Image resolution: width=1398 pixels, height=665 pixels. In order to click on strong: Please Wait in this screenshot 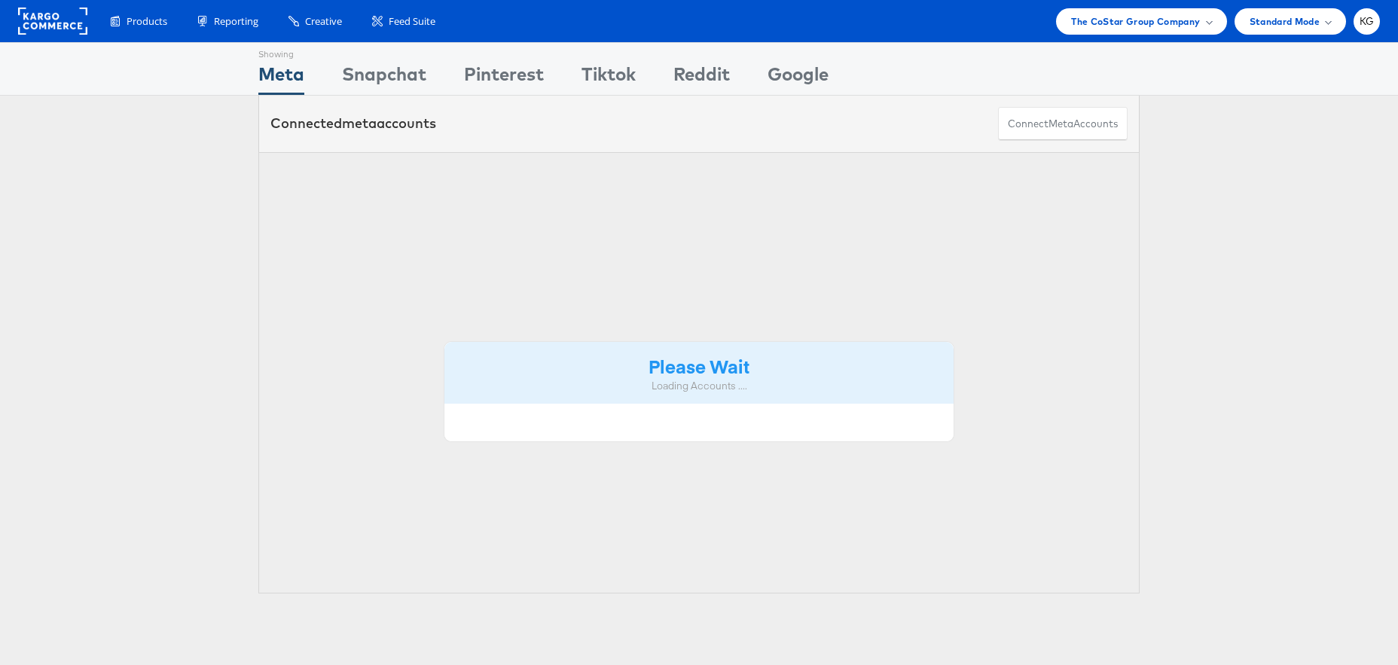, I will do `click(699, 365)`.